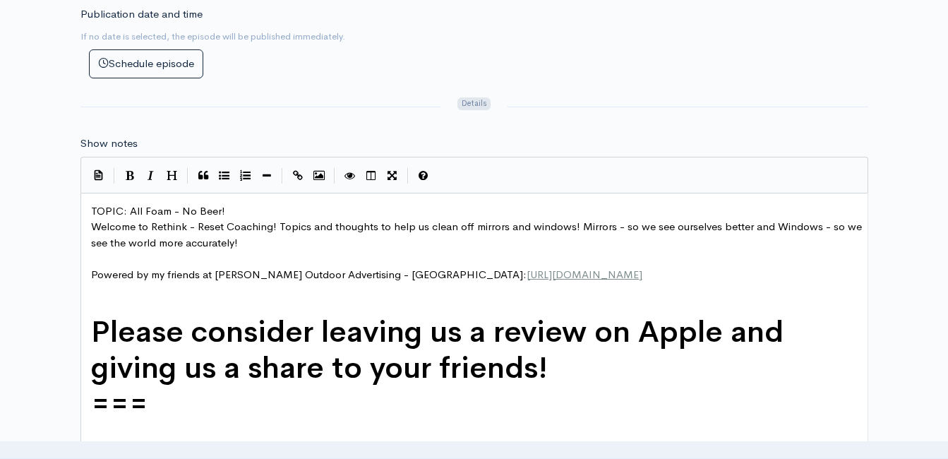 The image size is (948, 459). What do you see at coordinates (130, 176) in the screenshot?
I see `button: Bold` at bounding box center [130, 176].